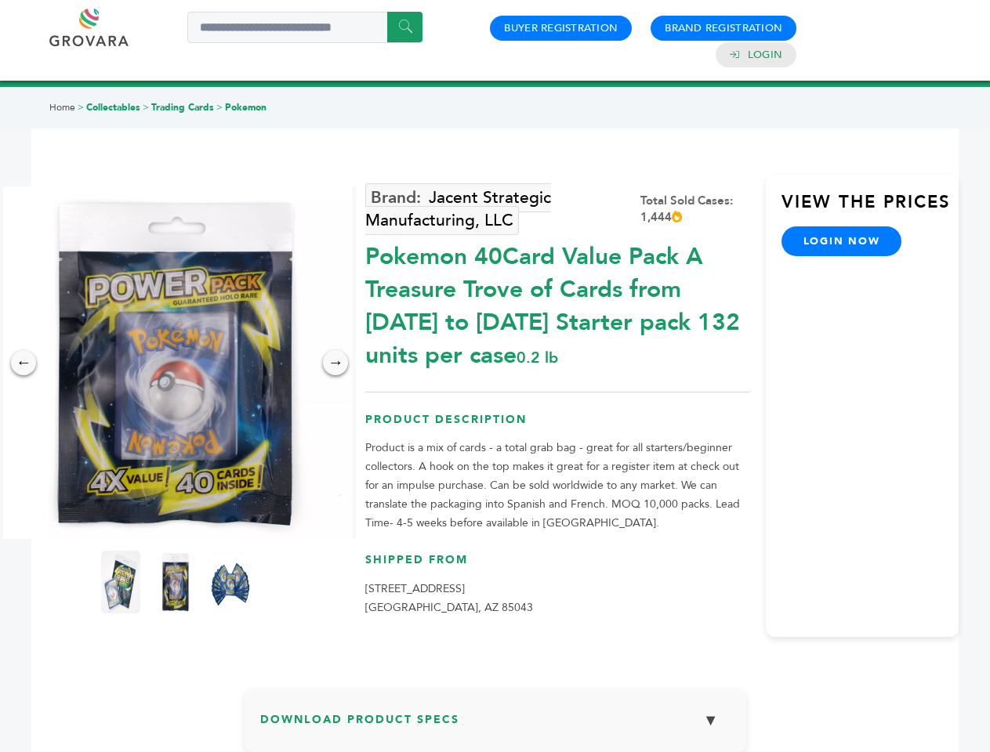 The width and height of the screenshot is (990, 752). I want to click on h3: Download Product Specs, so click(495, 727).